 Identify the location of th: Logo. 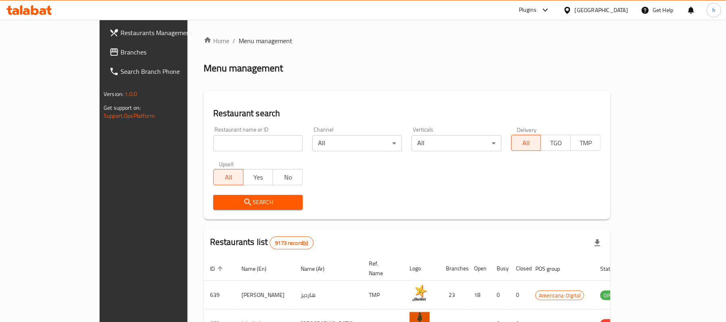
(421, 268).